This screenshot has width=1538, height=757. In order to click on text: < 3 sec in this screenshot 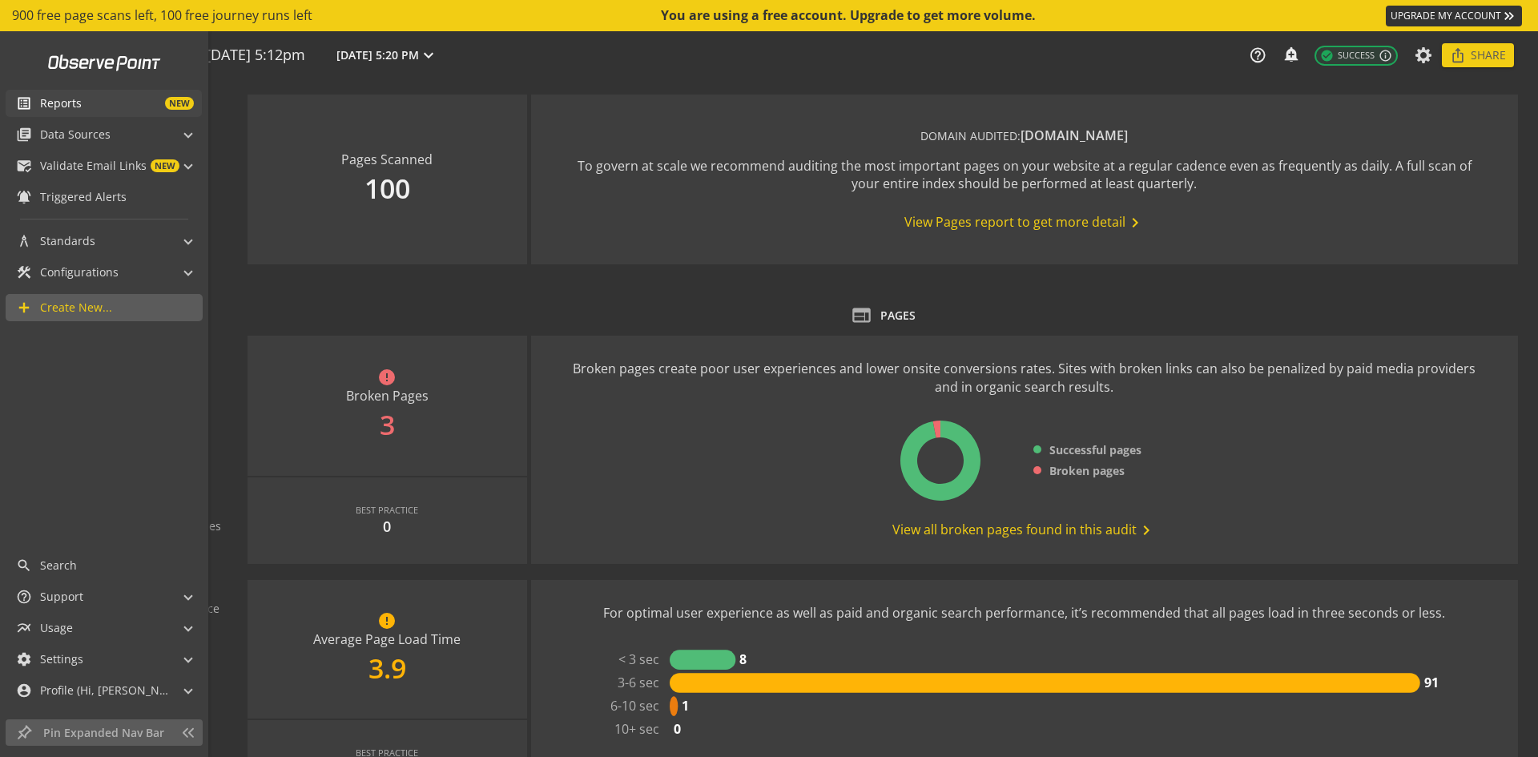, I will do `click(638, 658)`.